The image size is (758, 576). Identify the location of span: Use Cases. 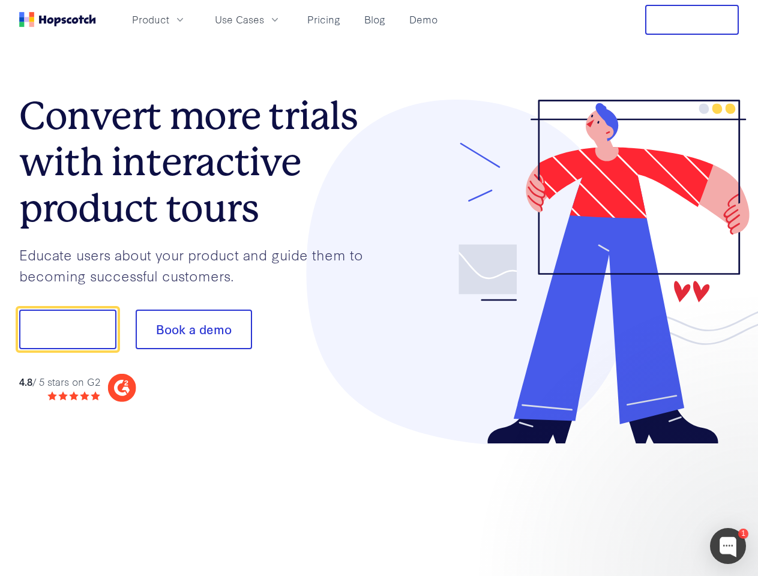
(240, 19).